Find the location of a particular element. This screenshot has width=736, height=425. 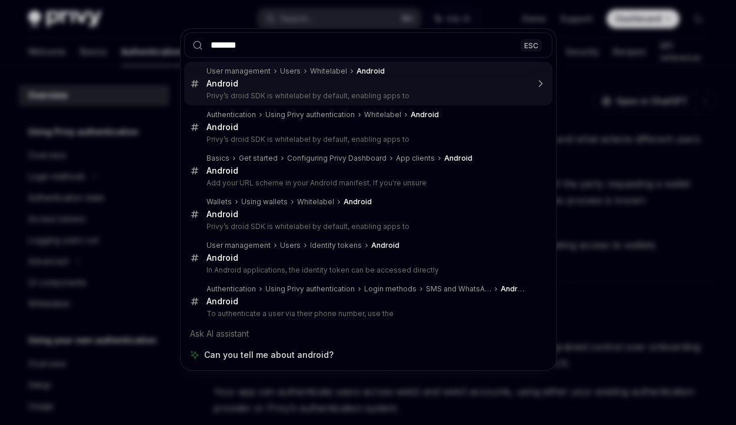

div: ESC is located at coordinates (531, 45).